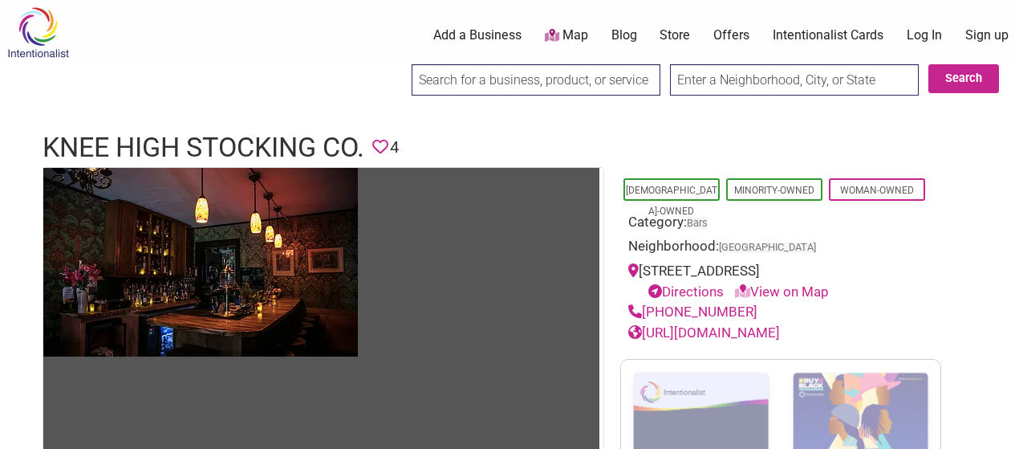 The width and height of the screenshot is (1015, 449). I want to click on a: Woman-Owned, so click(877, 190).